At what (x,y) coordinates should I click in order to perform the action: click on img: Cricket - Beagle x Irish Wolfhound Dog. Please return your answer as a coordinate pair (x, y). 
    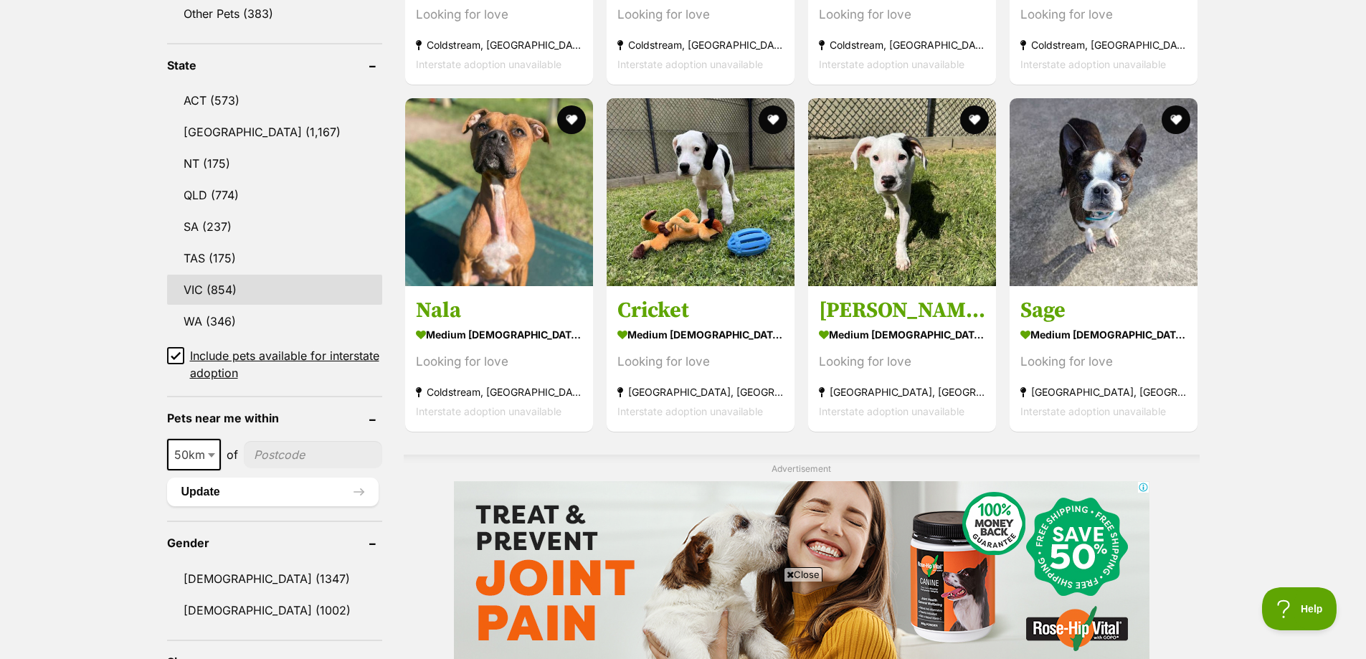
    Looking at the image, I should click on (701, 192).